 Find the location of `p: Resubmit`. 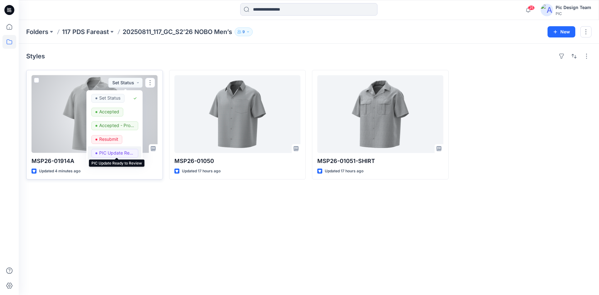

p: Resubmit is located at coordinates (108, 139).